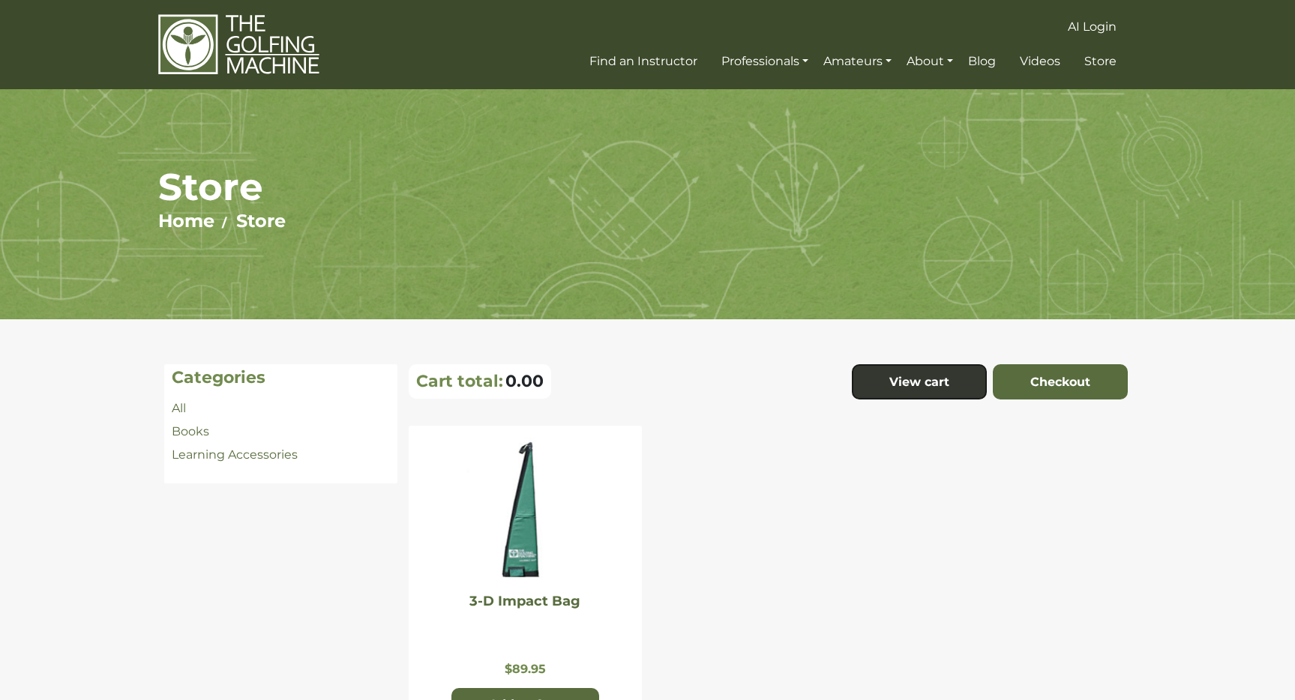  Describe the element at coordinates (647, 187) in the screenshot. I see `h1: Store` at that location.